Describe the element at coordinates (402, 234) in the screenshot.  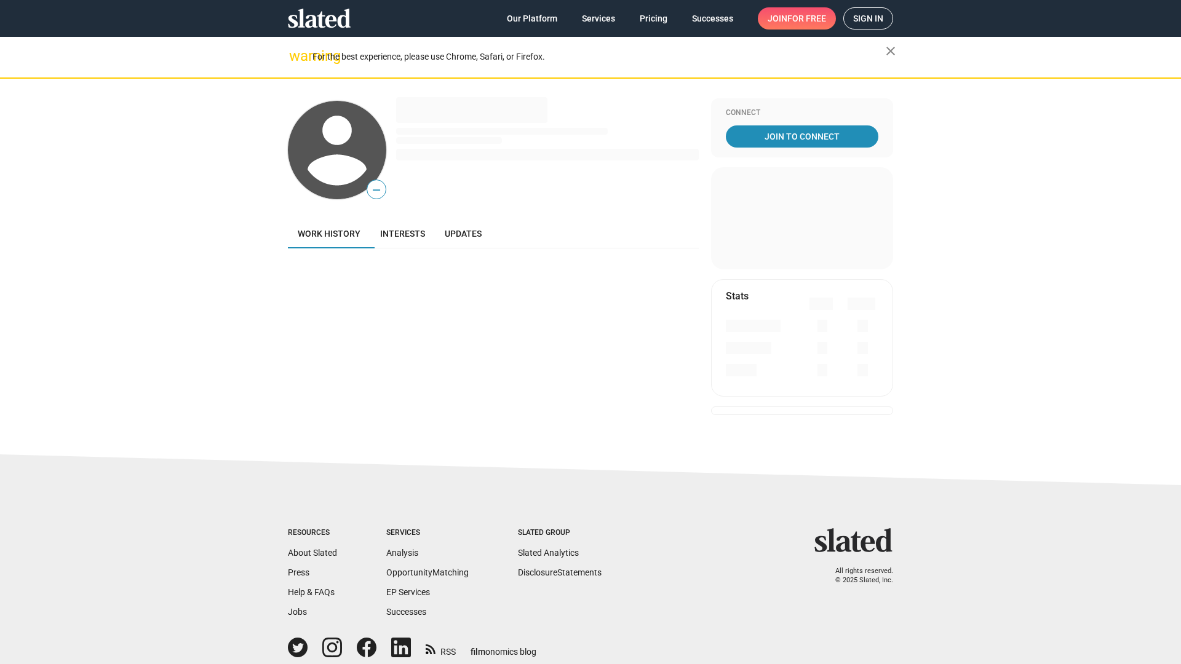
I see `span: Interests` at that location.